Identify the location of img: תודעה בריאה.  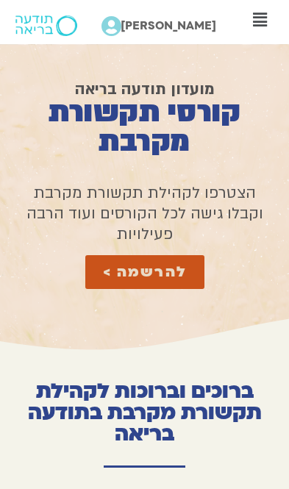
(46, 26).